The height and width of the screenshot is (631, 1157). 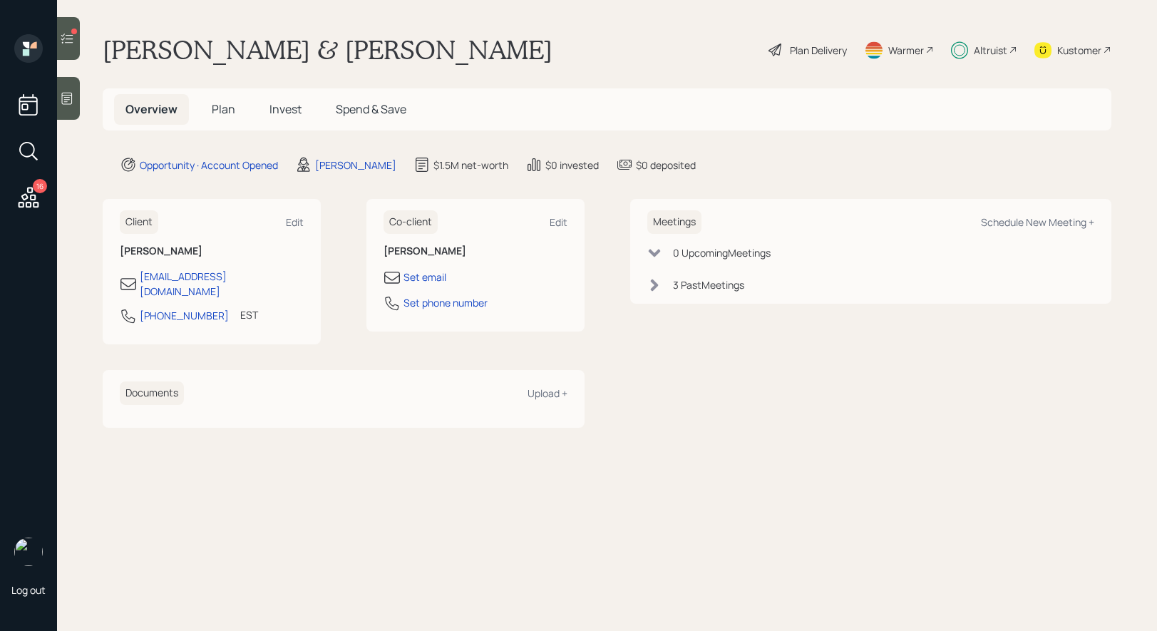 I want to click on div: Set email, so click(x=425, y=277).